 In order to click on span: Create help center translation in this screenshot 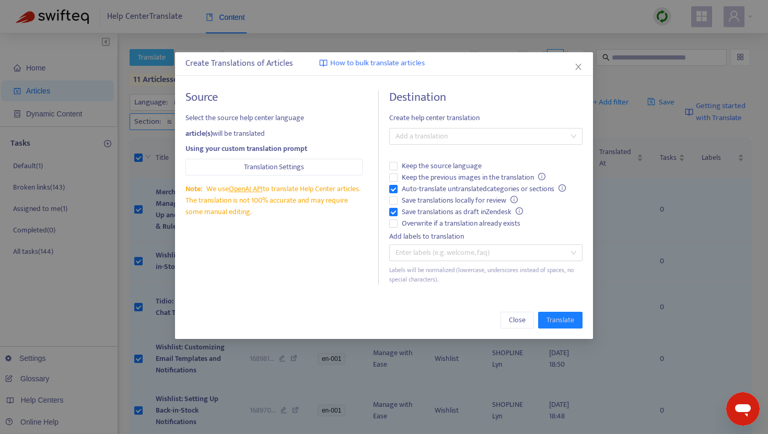, I will do `click(486, 118)`.